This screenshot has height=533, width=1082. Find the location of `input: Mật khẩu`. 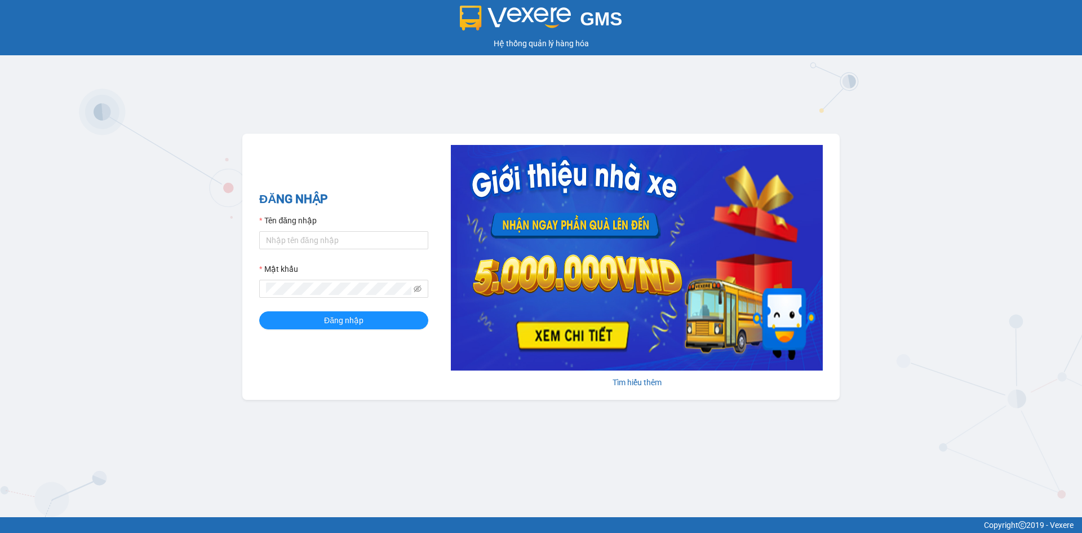

input: Mật khẩu is located at coordinates (339, 289).